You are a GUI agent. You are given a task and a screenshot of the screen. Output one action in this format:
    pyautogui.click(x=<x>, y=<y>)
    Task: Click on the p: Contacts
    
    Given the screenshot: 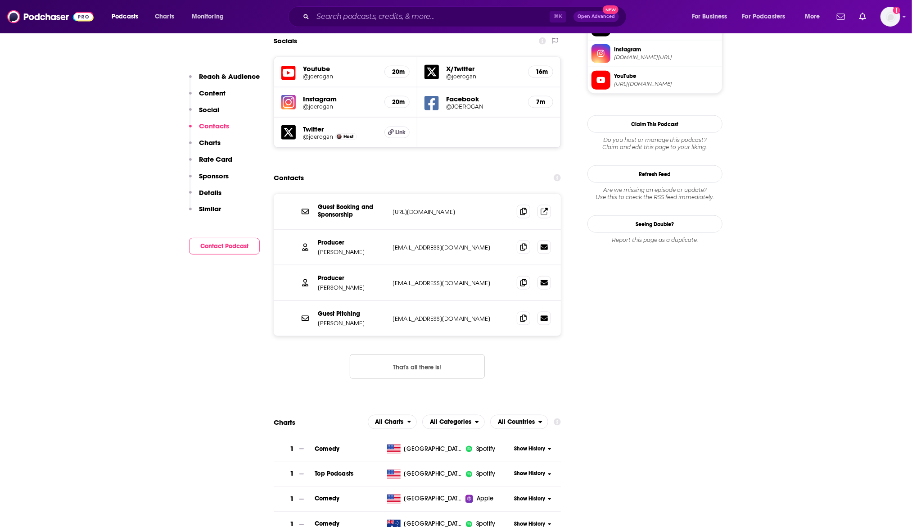 What is the action you would take?
    pyautogui.click(x=214, y=126)
    